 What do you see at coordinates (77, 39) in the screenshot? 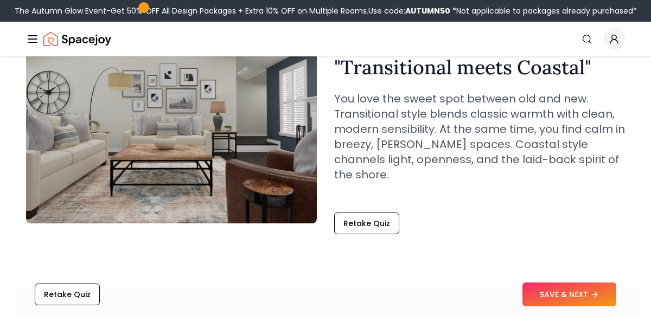
I see `a: Spacejoy` at bounding box center [77, 39].